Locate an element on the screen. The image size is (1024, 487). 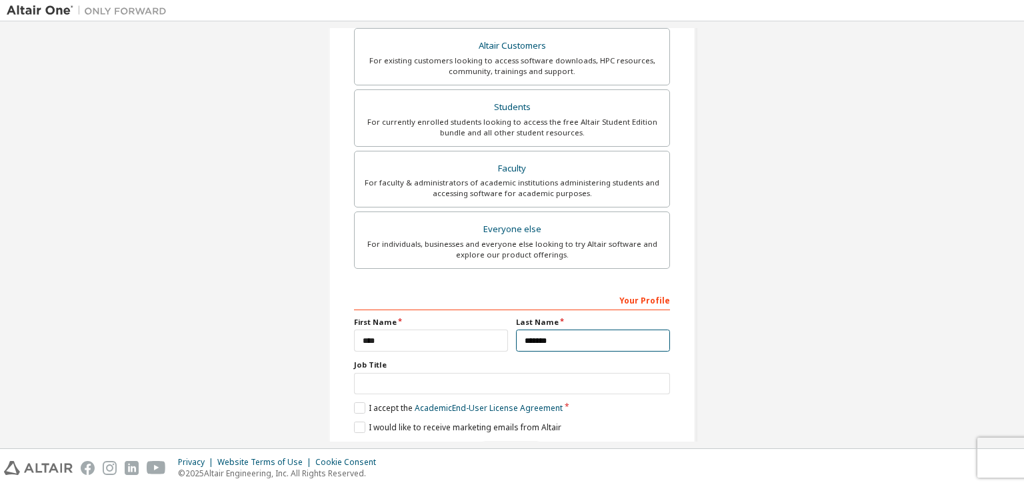
label: I would like to receive marketing emails from Altair is located at coordinates (457, 427).